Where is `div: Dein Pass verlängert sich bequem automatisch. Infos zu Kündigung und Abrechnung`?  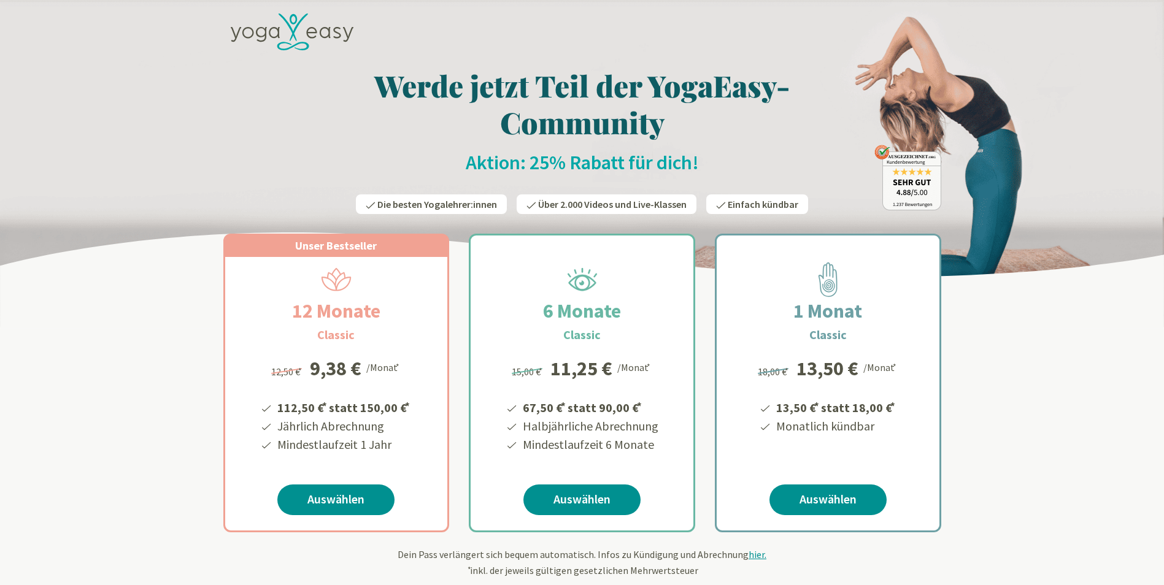 div: Dein Pass verlängert sich bequem automatisch. Infos zu Kündigung und Abrechnung is located at coordinates (582, 563).